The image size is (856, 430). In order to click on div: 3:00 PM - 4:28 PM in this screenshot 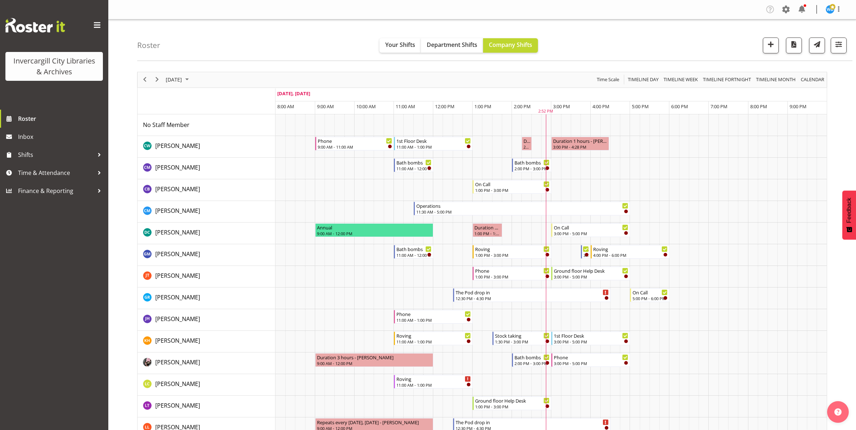, I will do `click(580, 147)`.